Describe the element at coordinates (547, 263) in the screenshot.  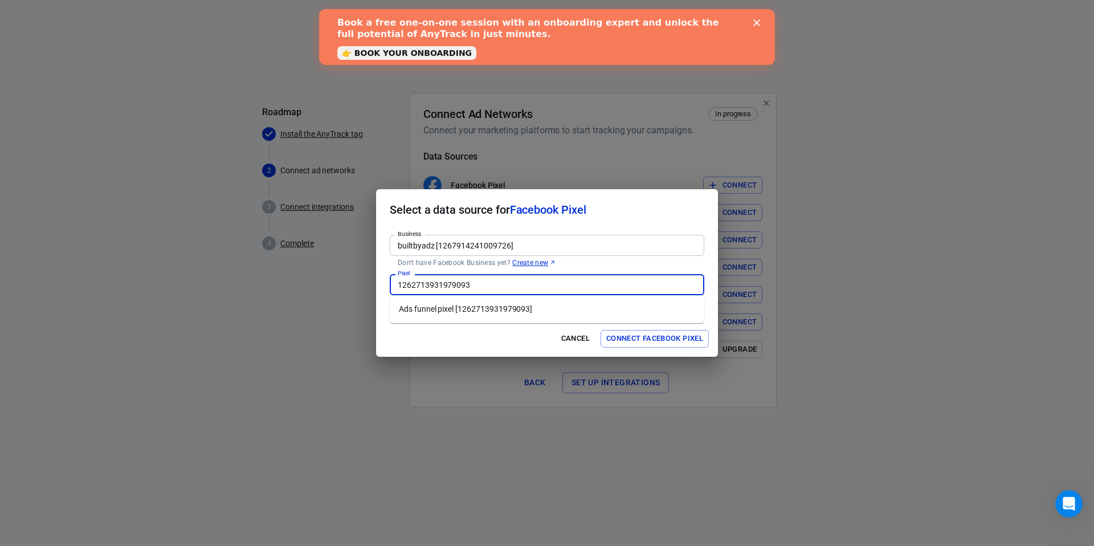
I see `p: Don't have Facebook Business yet?` at that location.